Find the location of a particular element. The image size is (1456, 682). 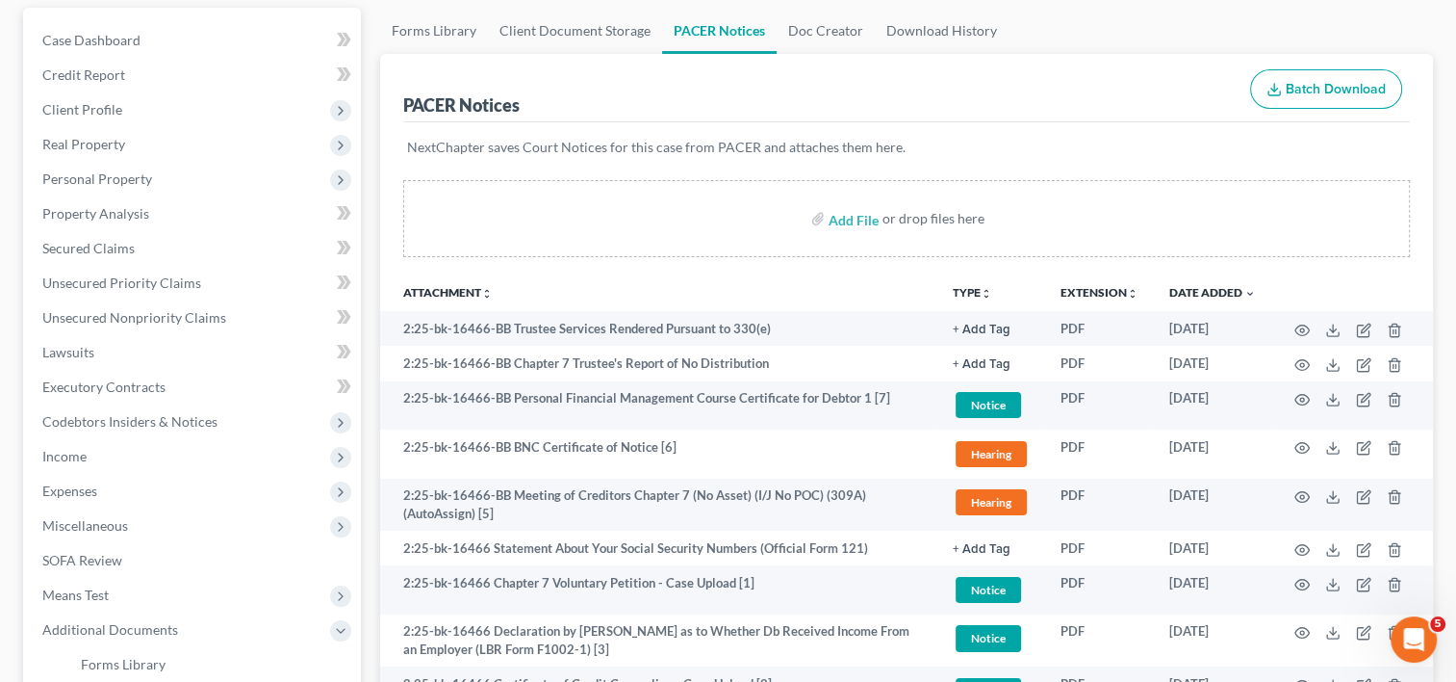

p: NextChapter saves Court Notices for this case from PACER and attaches them here. is located at coordinates (907, 147).